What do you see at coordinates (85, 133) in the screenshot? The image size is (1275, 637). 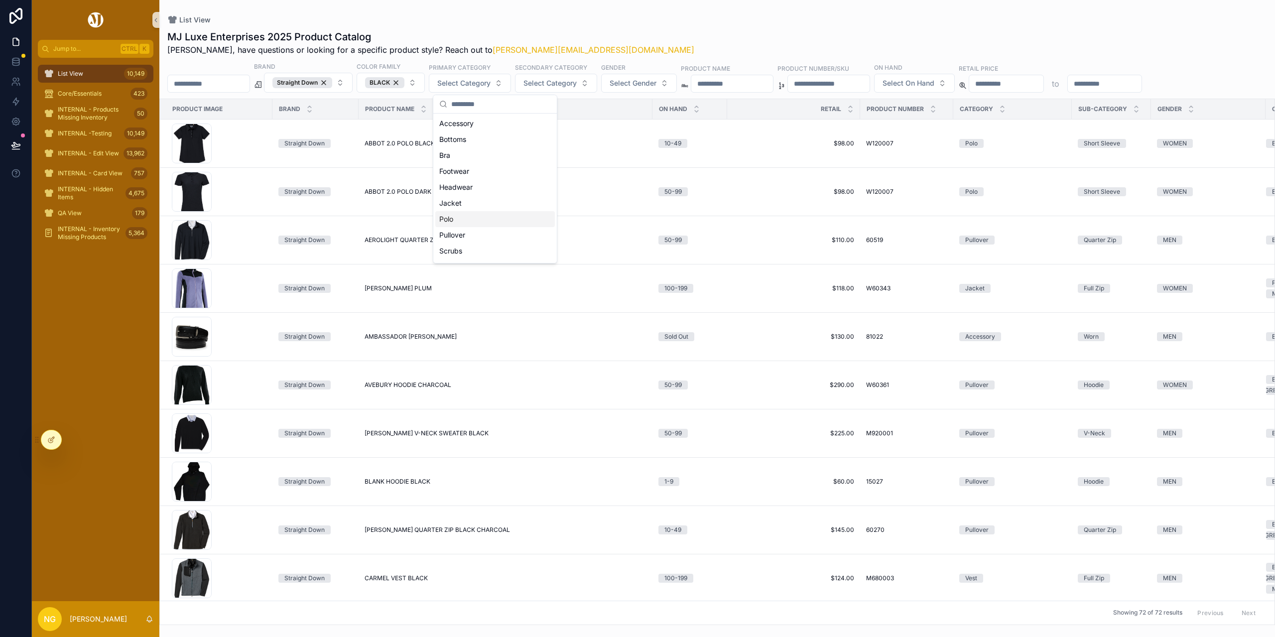 I see `span: INTERNAL -Testing` at bounding box center [85, 133].